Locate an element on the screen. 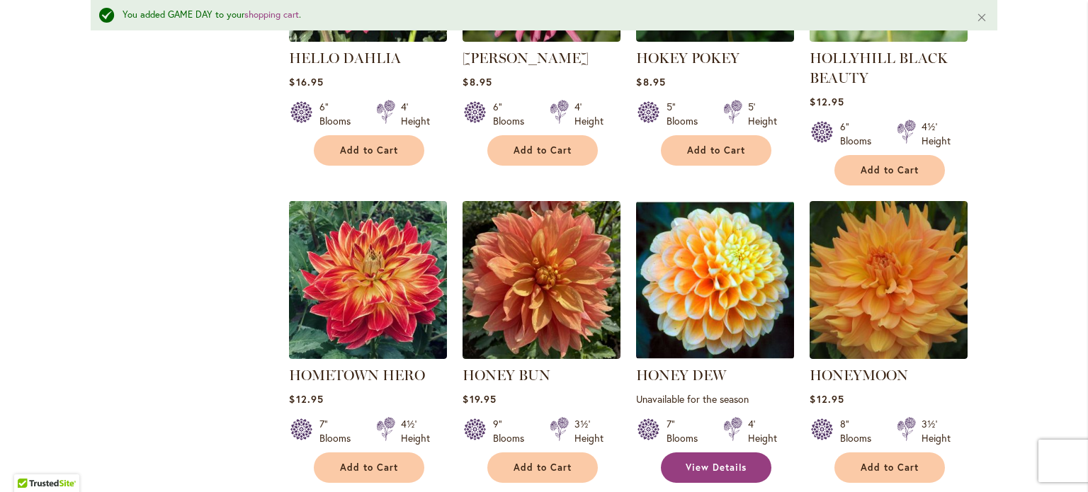  span: View Details is located at coordinates (716, 467).